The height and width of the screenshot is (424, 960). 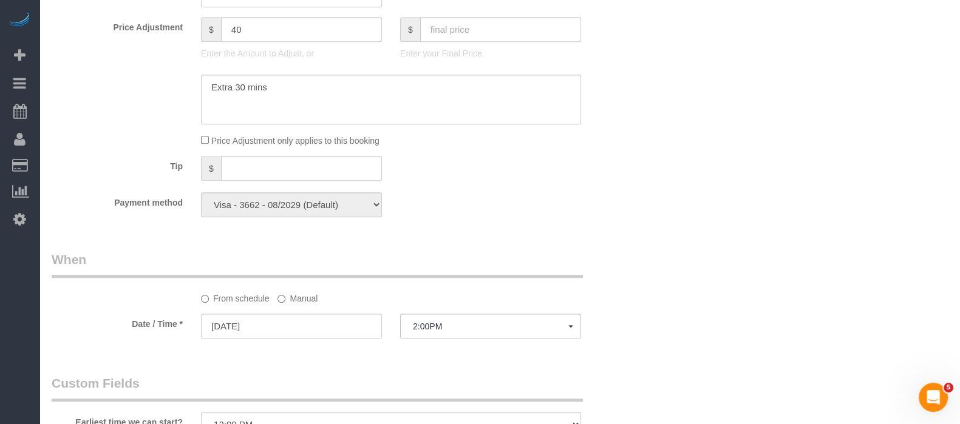 What do you see at coordinates (19, 21) in the screenshot?
I see `a: Automaid Logo` at bounding box center [19, 21].